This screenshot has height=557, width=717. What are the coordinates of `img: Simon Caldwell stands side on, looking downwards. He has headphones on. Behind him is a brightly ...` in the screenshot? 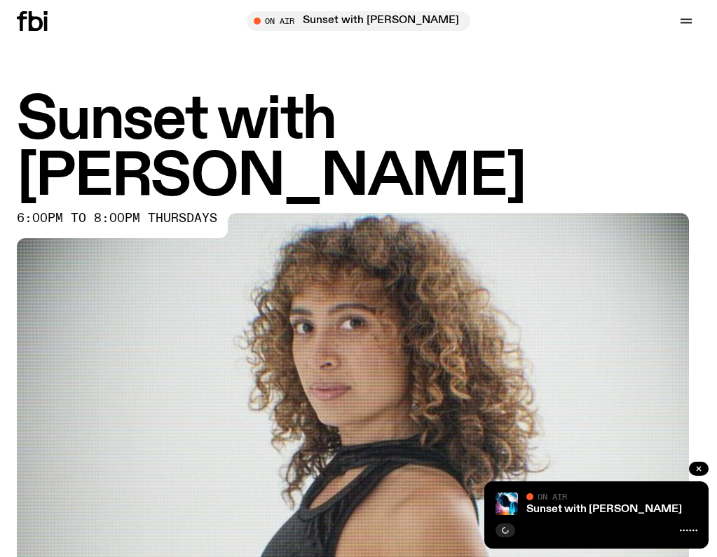 It's located at (507, 504).